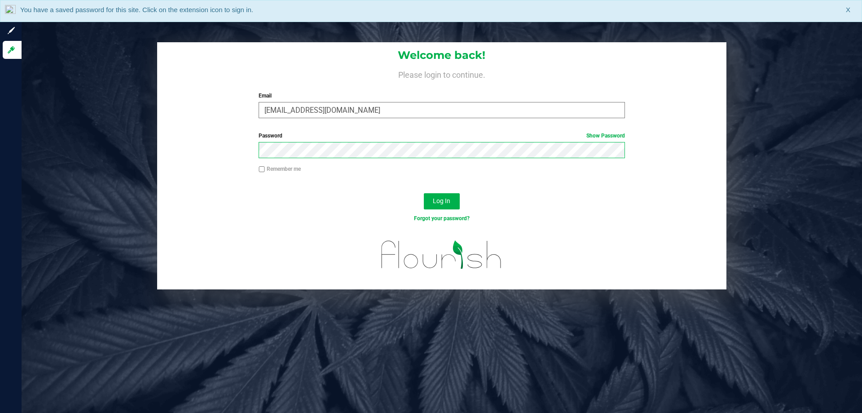  Describe the element at coordinates (262, 169) in the screenshot. I see `input: Remember me` at that location.